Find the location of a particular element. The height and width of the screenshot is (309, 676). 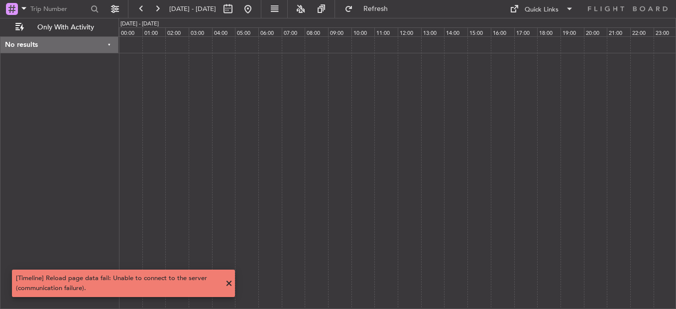

div: [Timeline] Reload page data fail: Unable to connect to the server (communication failure). is located at coordinates (118, 283).